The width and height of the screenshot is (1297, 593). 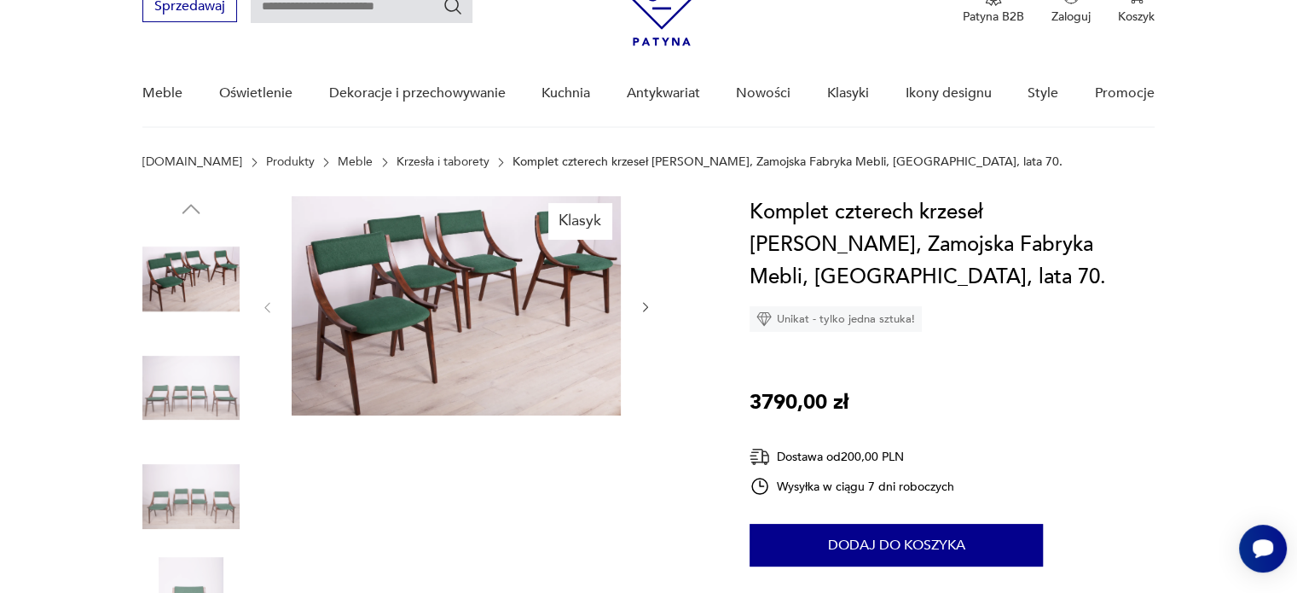 I want to click on div: Dostawa od 200,00 PLN, so click(x=852, y=456).